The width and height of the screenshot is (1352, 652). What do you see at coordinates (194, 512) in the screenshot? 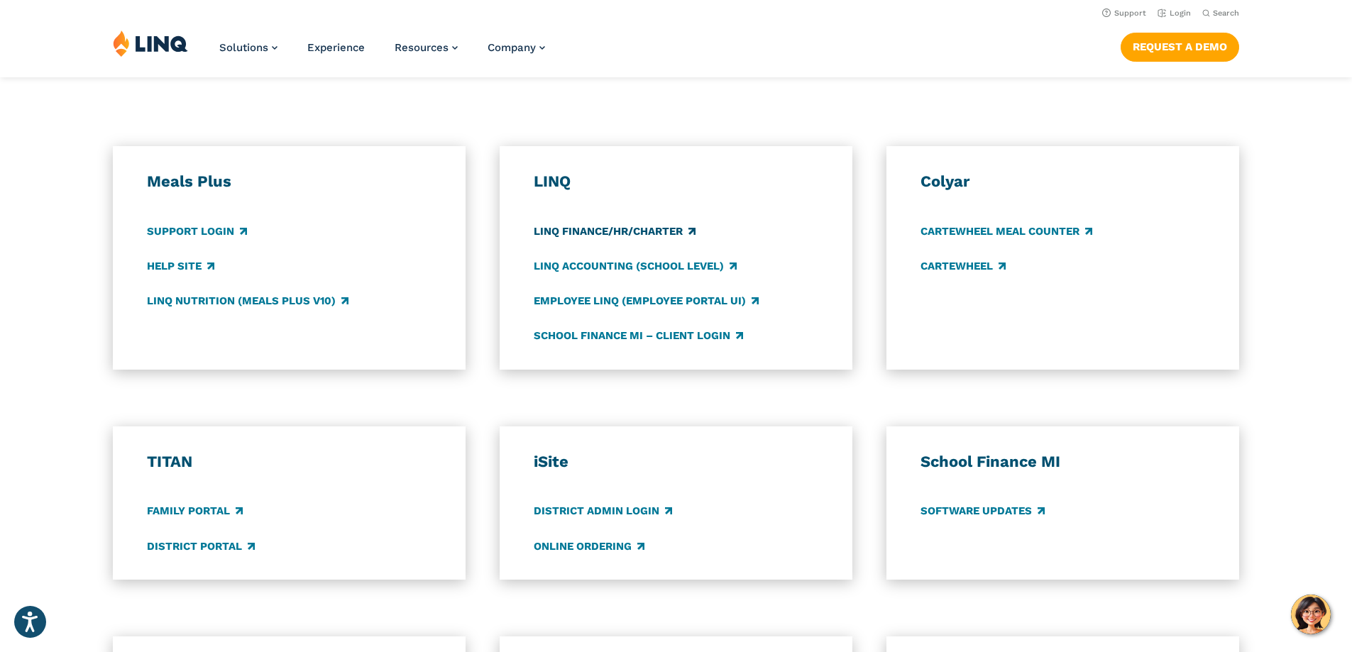
I see `a: Family Portal` at bounding box center [194, 512].